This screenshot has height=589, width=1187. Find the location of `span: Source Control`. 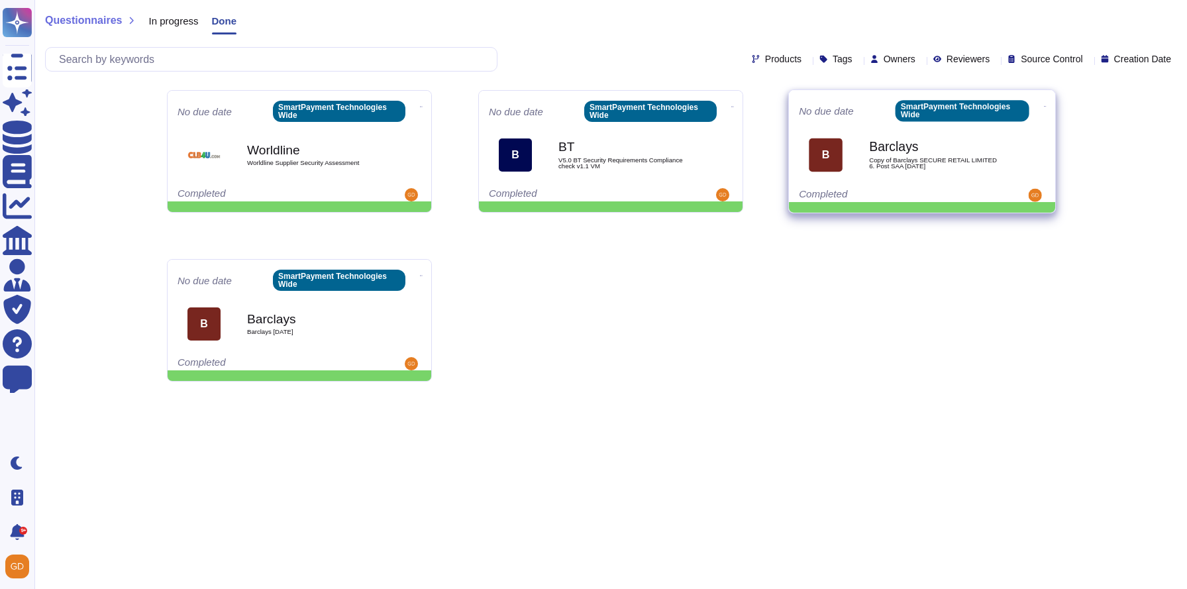

span: Source Control is located at coordinates (1051, 59).